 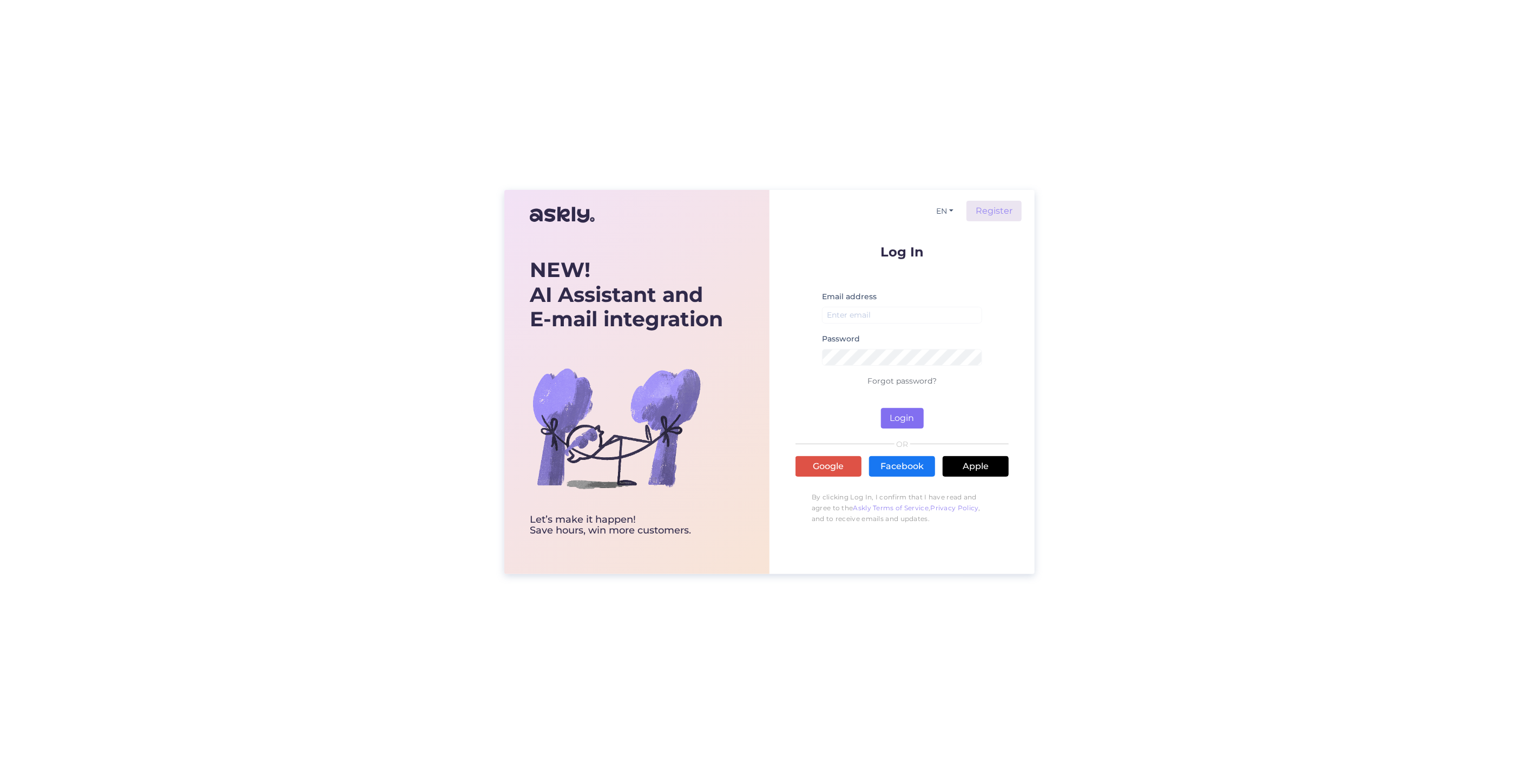 I want to click on a: Google, so click(x=829, y=467).